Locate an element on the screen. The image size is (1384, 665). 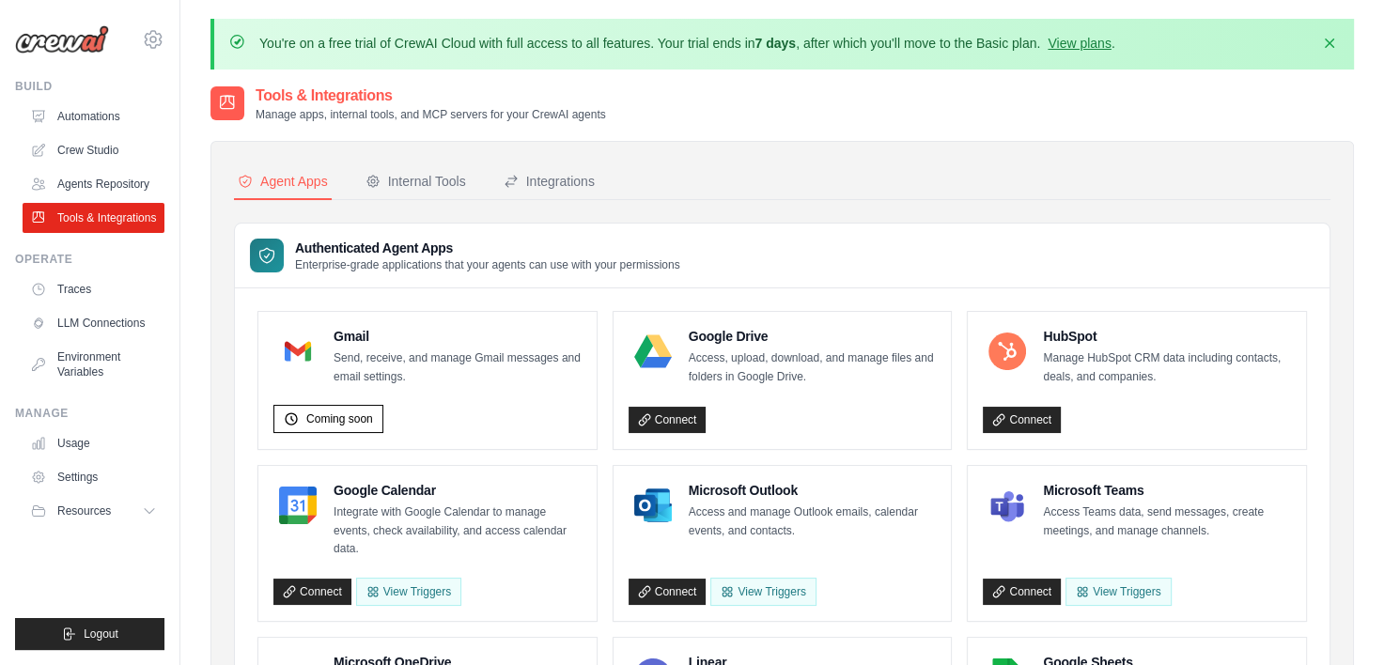
img: Microsoft Outlook Logo is located at coordinates (653, 506).